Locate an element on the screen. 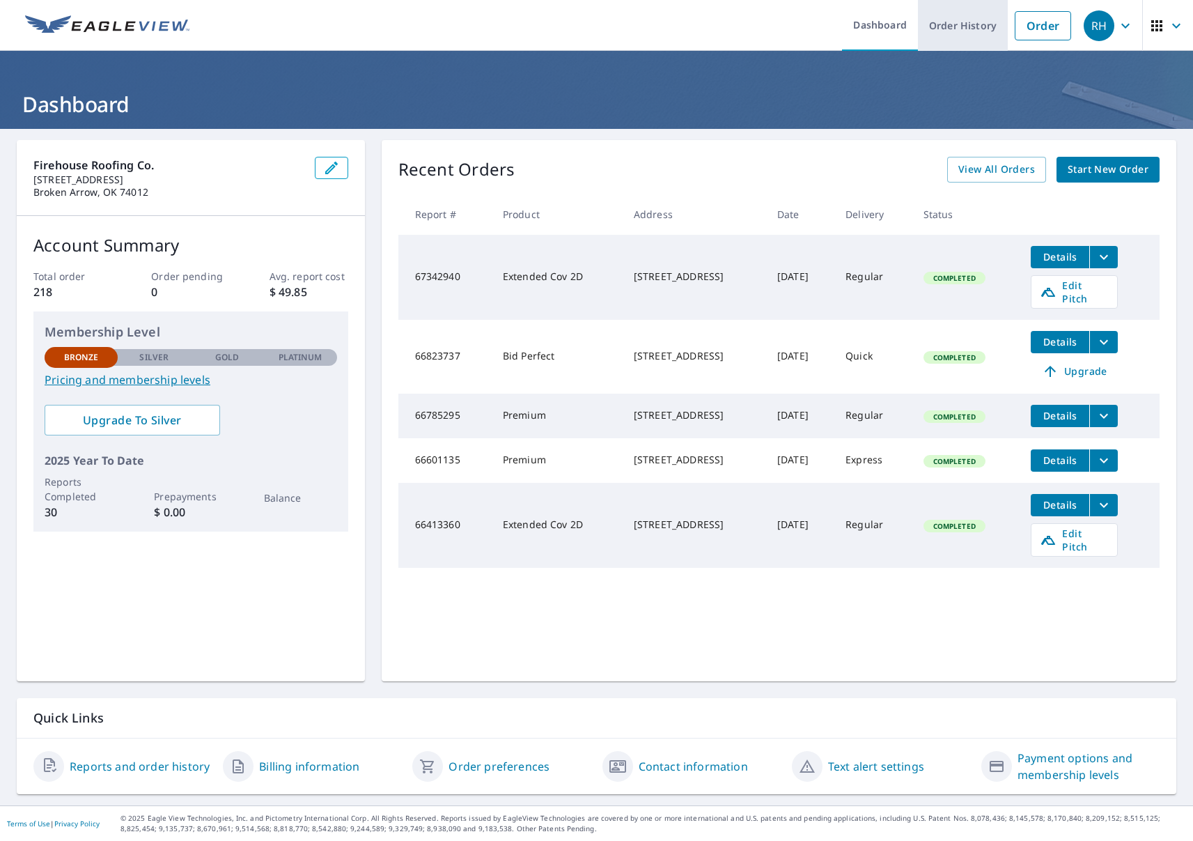 Image resolution: width=1193 pixels, height=841 pixels. a: Terms of Use is located at coordinates (29, 823).